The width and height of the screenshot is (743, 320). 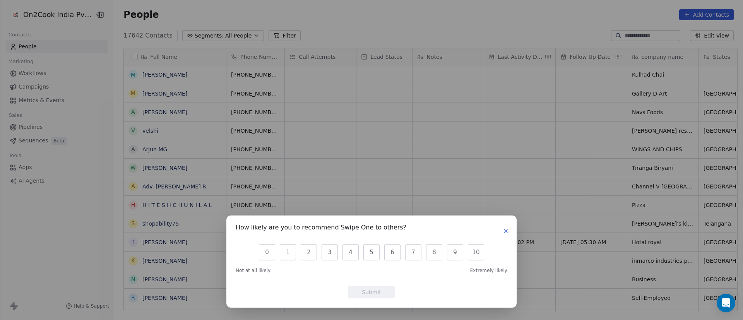 I want to click on button: 6, so click(x=392, y=252).